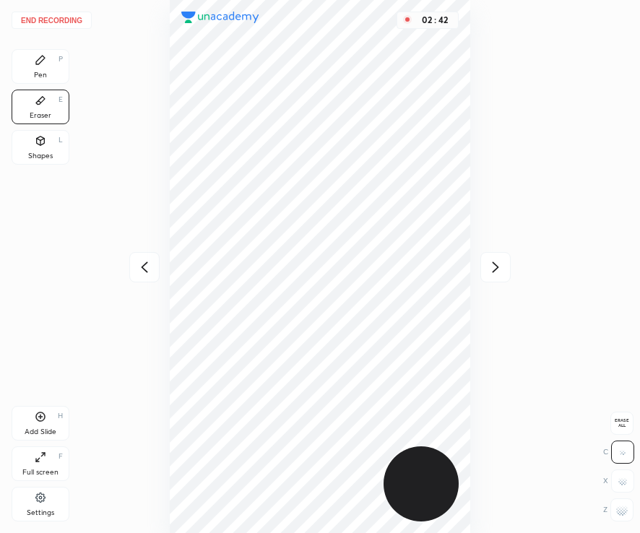 Image resolution: width=640 pixels, height=533 pixels. Describe the element at coordinates (40, 156) in the screenshot. I see `div: Shapes` at that location.